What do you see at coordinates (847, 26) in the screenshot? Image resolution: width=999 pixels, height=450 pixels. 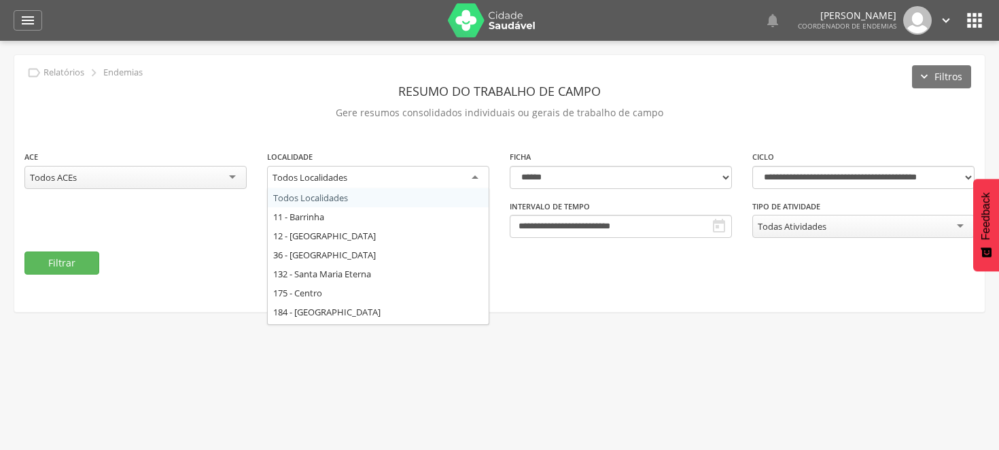 I see `span: Coordenador de Endemias` at bounding box center [847, 26].